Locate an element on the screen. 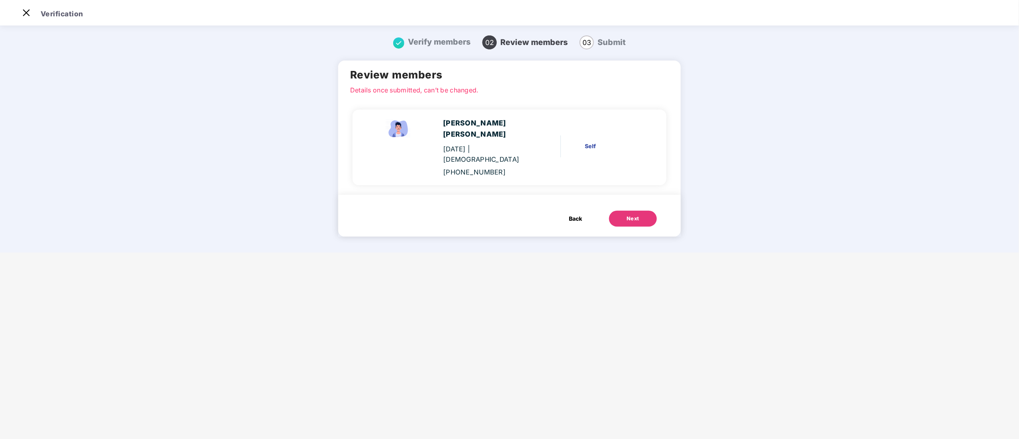  h2: Review members is located at coordinates (509, 74).